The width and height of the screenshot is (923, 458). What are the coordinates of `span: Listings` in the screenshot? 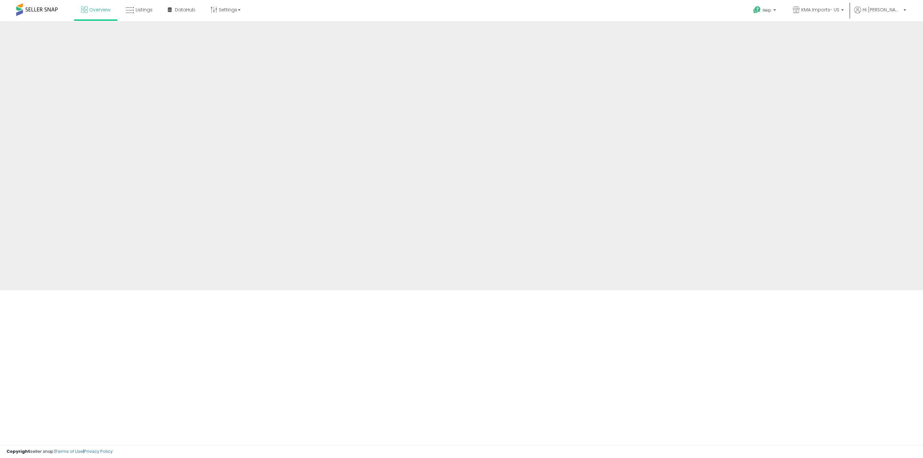 It's located at (144, 10).